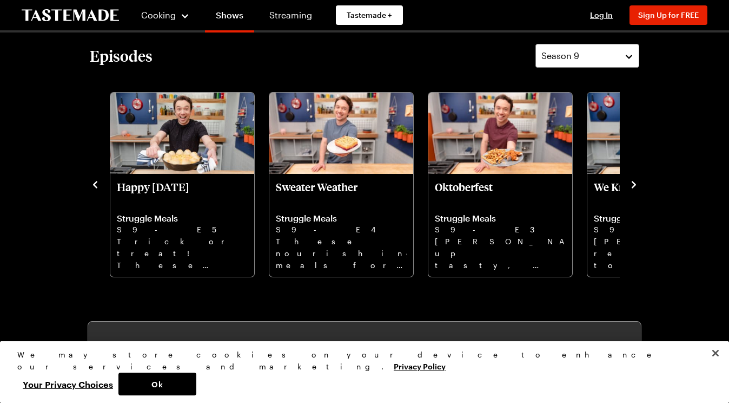 The width and height of the screenshot is (729, 403). I want to click on div: We may store cookies on your device to enhance our services and marketing., so click(360, 360).